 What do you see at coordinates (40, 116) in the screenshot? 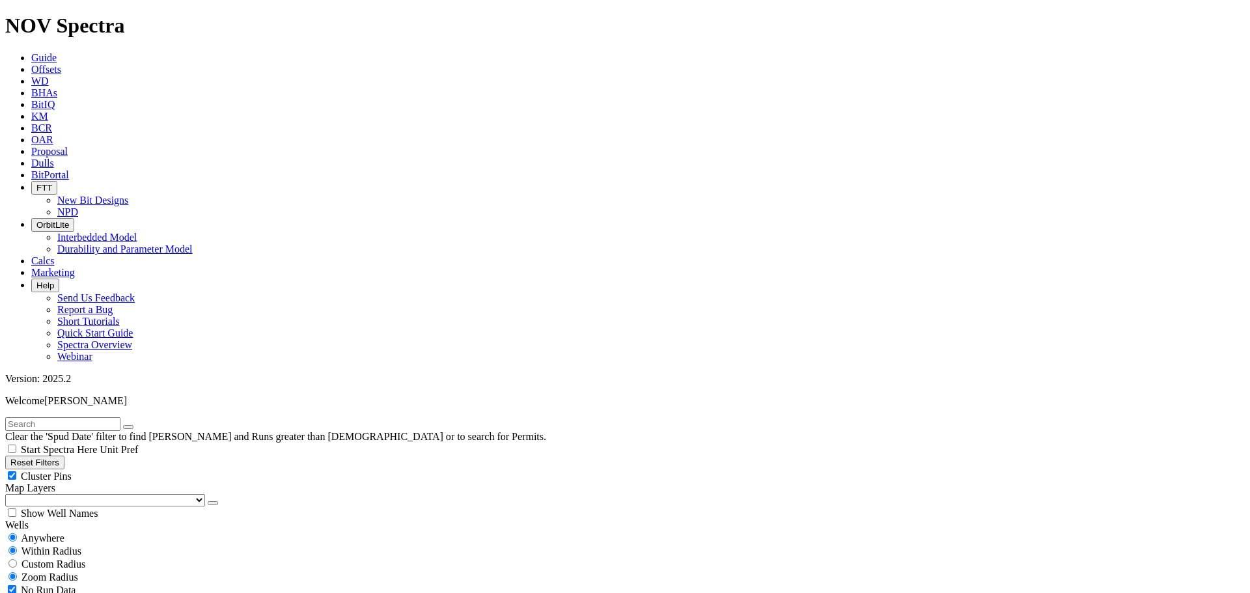
I see `a: KM` at bounding box center [40, 116].